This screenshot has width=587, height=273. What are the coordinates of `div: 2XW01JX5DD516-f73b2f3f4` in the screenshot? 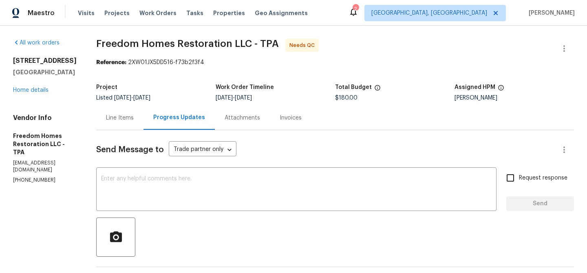 It's located at (335, 62).